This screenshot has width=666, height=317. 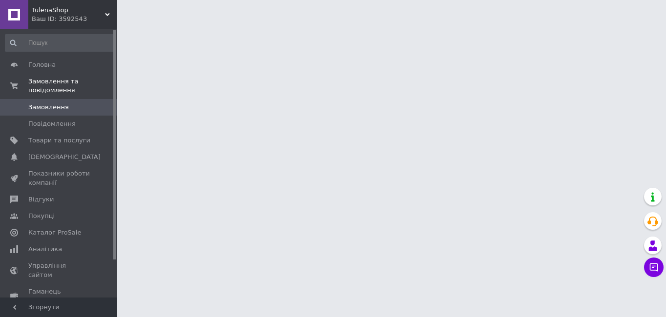 I want to click on span: Аналітика, so click(x=45, y=249).